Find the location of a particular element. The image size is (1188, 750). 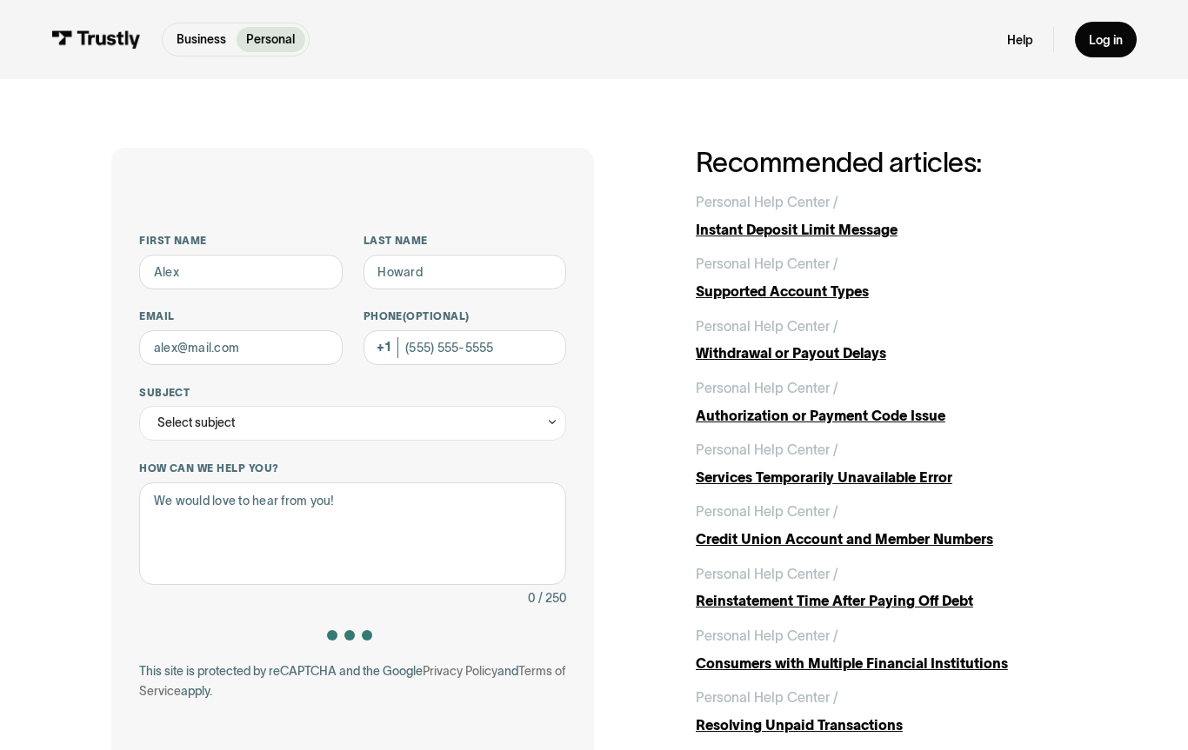

a: Personal Help Center /Supported Account Types is located at coordinates (886, 277).